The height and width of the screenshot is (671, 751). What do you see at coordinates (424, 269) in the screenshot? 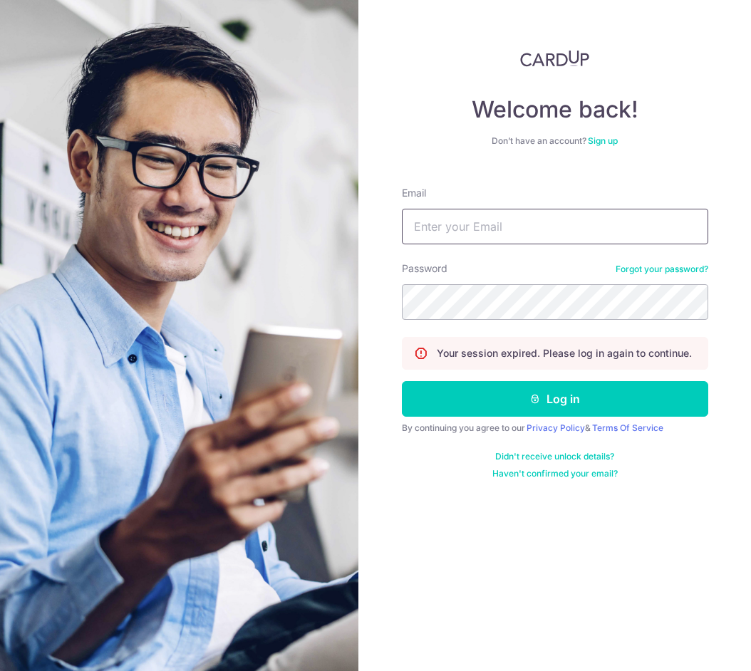
I see `label: Password` at bounding box center [424, 269].